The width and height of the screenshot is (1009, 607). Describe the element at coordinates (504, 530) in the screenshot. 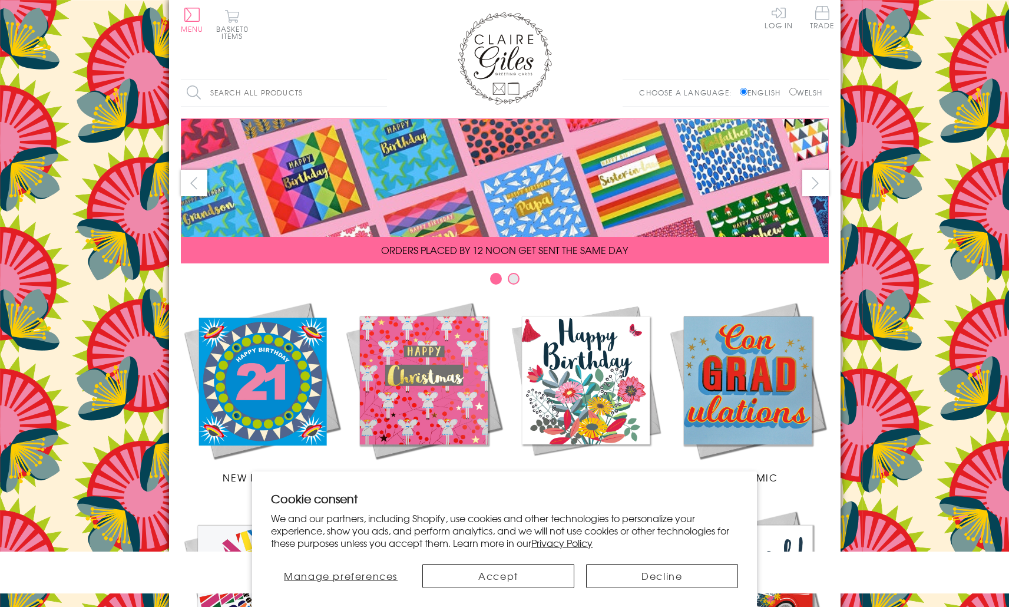

I see `p: We and our partners, including Shopify, use cookies and other technologies to personalize your ex...` at that location.